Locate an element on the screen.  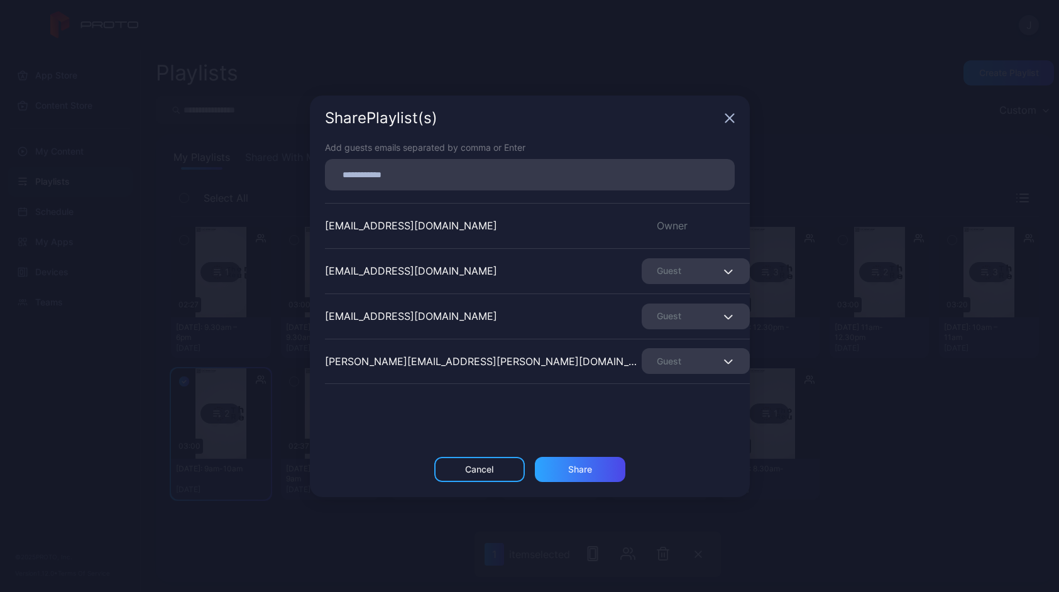
button: Cancel is located at coordinates (479, 469).